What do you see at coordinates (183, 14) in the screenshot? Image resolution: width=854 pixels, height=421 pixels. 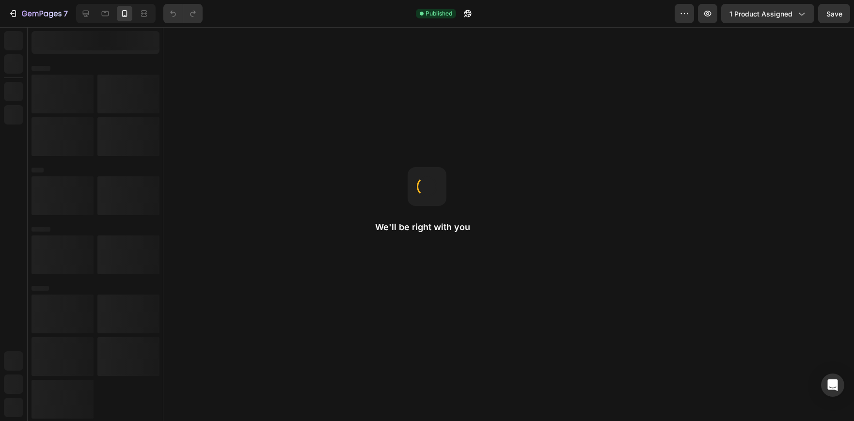 I see `div: Undo/Redo` at bounding box center [183, 14].